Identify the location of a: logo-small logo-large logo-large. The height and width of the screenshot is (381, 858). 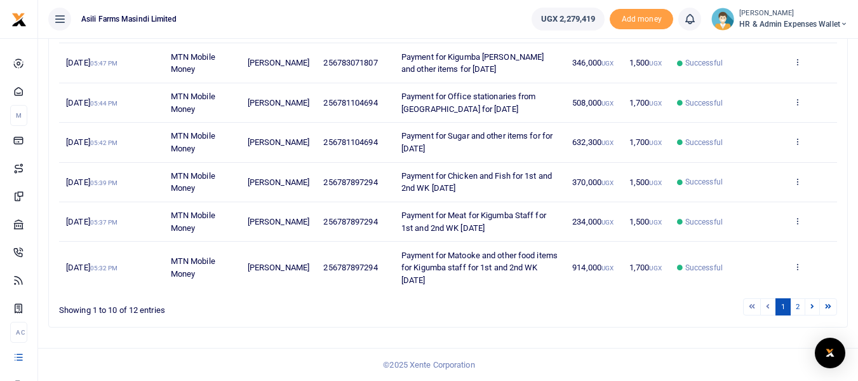
(19, 18).